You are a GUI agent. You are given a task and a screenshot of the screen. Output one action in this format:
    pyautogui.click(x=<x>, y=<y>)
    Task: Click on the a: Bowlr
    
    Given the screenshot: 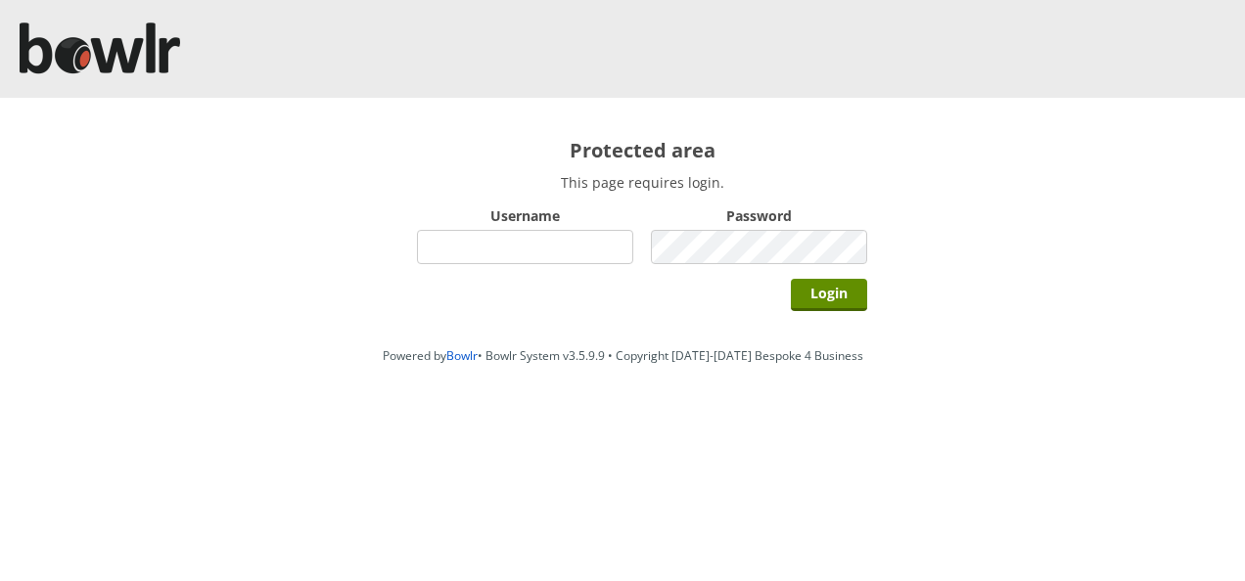 What is the action you would take?
    pyautogui.click(x=462, y=355)
    